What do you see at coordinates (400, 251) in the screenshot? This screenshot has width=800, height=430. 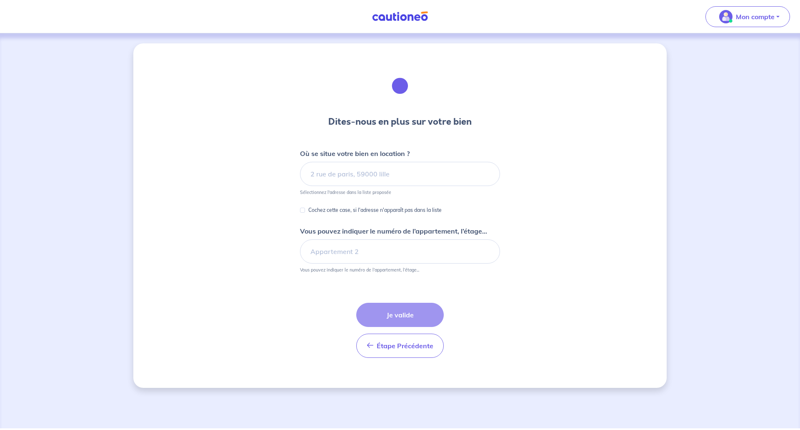 I see `input: Appartement 2` at bounding box center [400, 251].